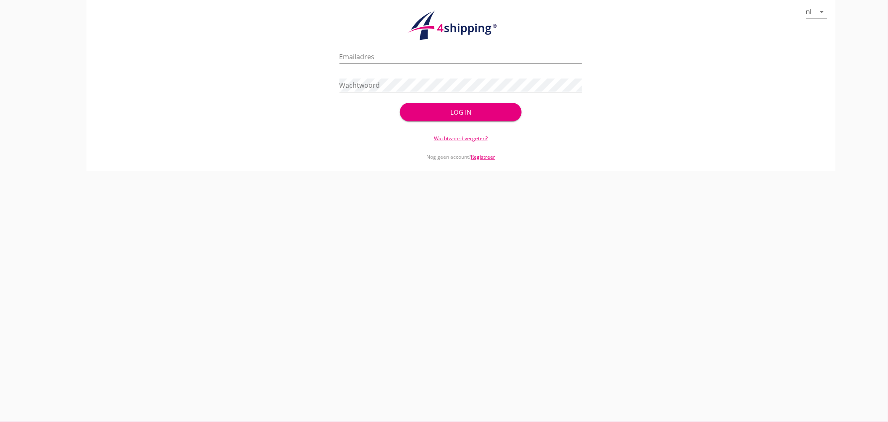 Image resolution: width=888 pixels, height=422 pixels. What do you see at coordinates (822, 12) in the screenshot?
I see `i: arrow_drop_down` at bounding box center [822, 12].